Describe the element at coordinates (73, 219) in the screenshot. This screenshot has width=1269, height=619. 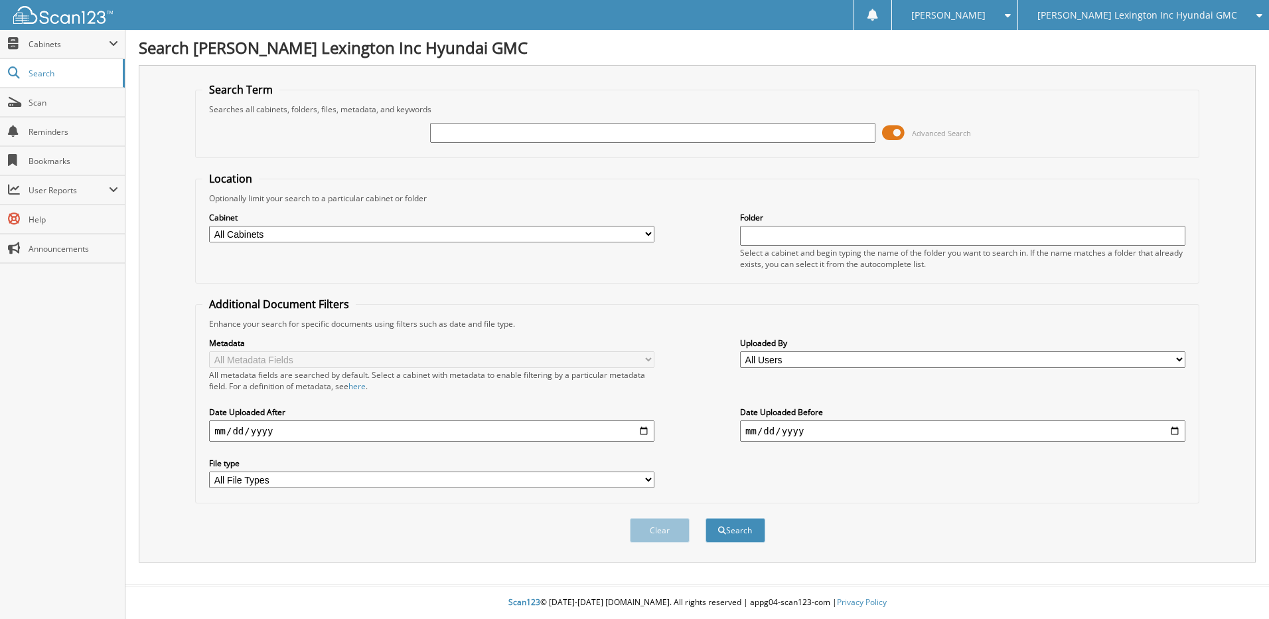
I see `span: Help` at that location.